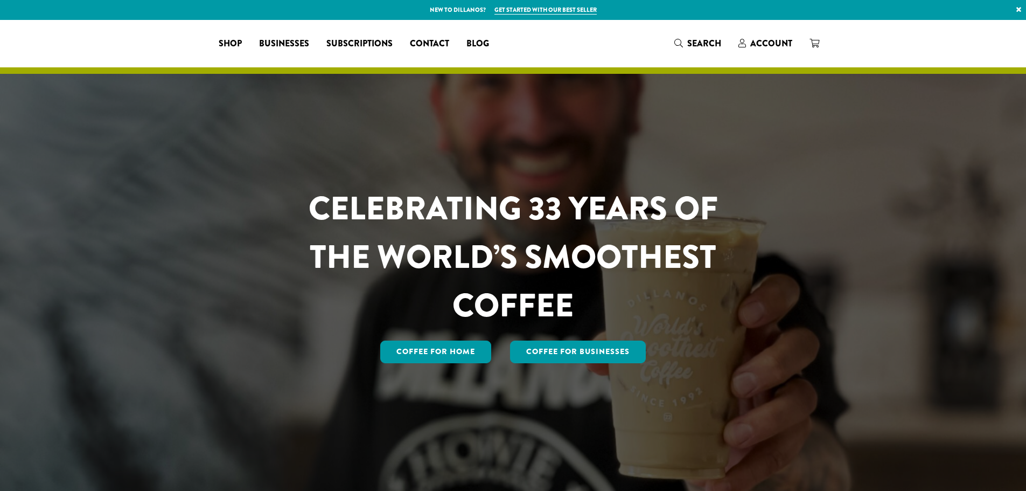  What do you see at coordinates (771, 43) in the screenshot?
I see `span: Account` at bounding box center [771, 43].